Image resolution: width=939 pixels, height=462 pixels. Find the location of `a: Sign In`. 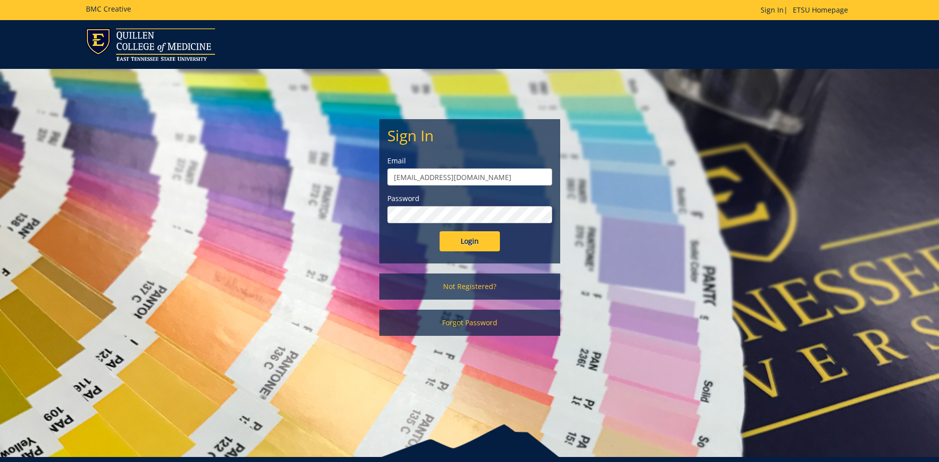

a: Sign In is located at coordinates (772, 10).